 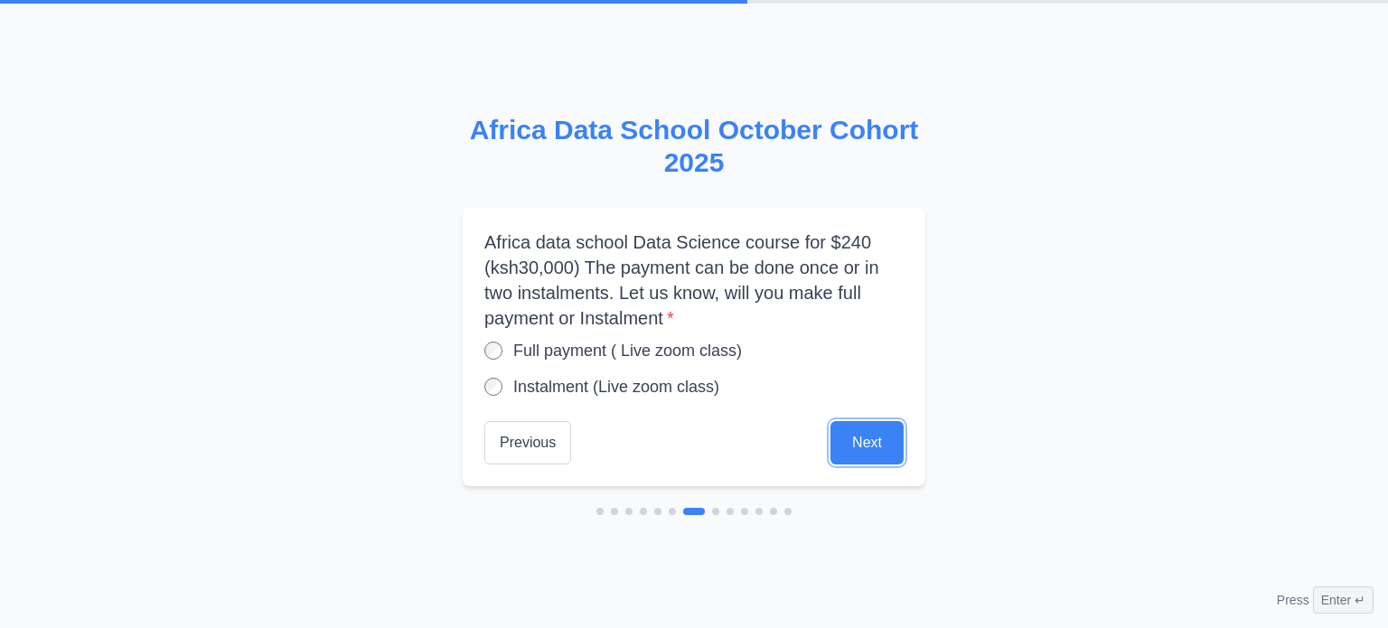 What do you see at coordinates (1325, 600) in the screenshot?
I see `div: Press` at bounding box center [1325, 600].